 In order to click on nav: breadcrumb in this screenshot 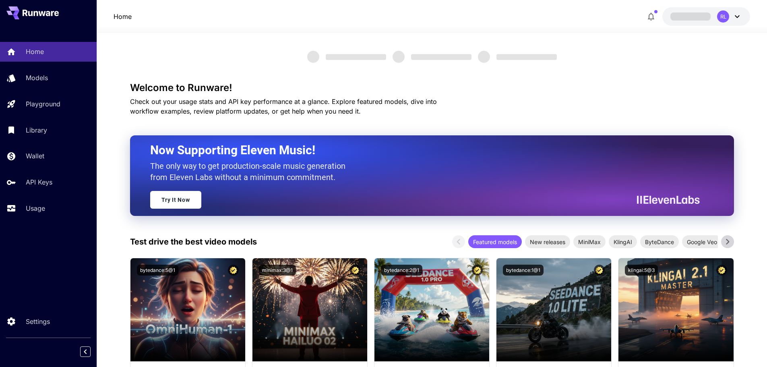, I will do `click(122, 17)`.